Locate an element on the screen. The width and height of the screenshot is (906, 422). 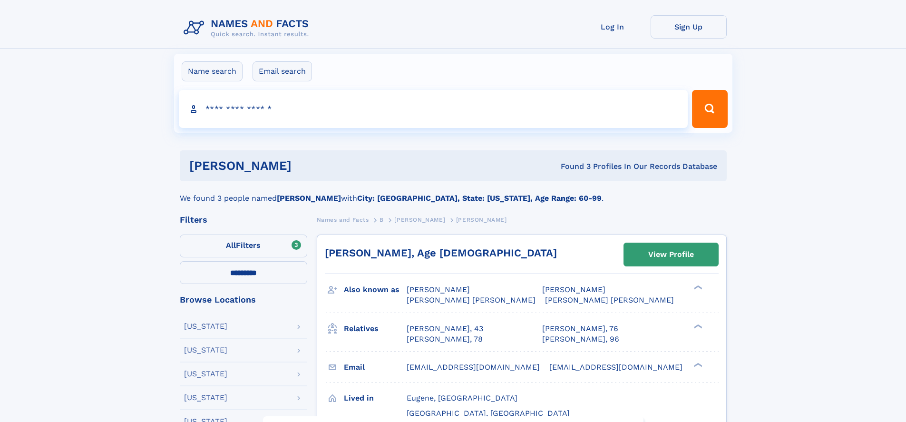
a: View Profile is located at coordinates (671, 254).